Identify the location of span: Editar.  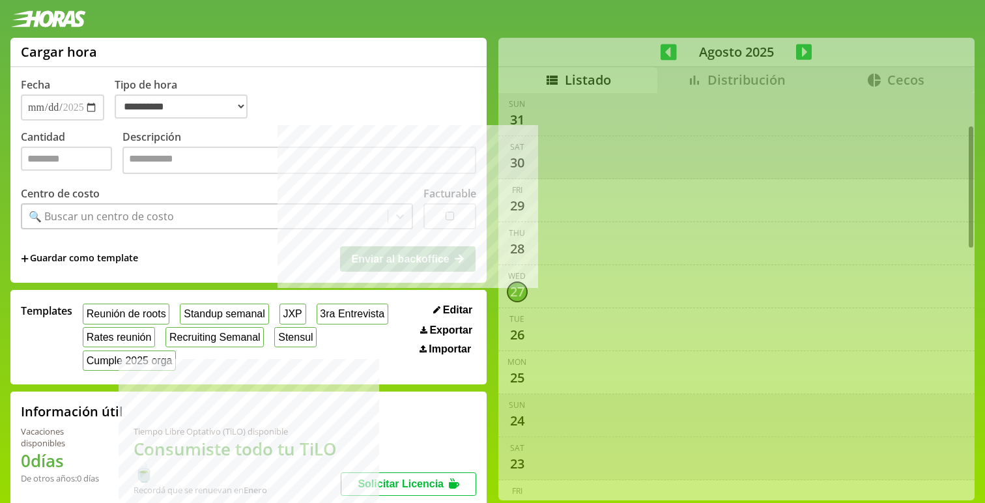
(457, 310).